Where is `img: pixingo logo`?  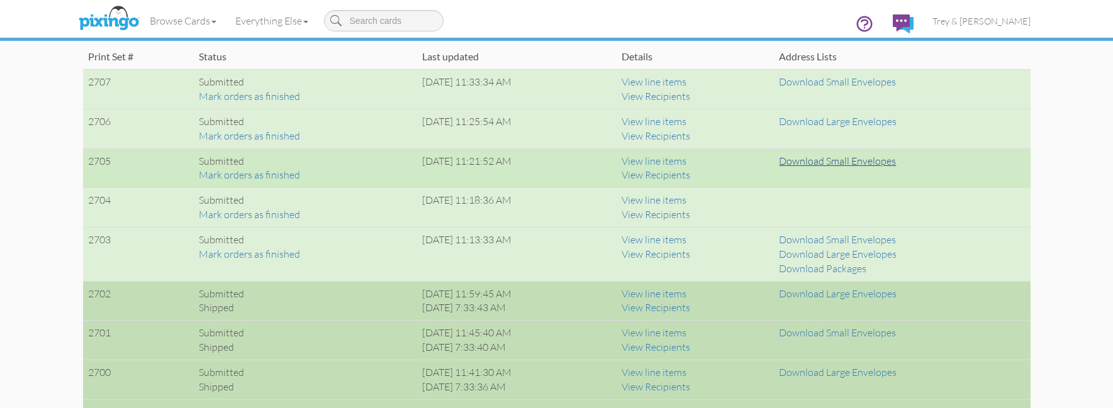
img: pixingo logo is located at coordinates (109, 19).